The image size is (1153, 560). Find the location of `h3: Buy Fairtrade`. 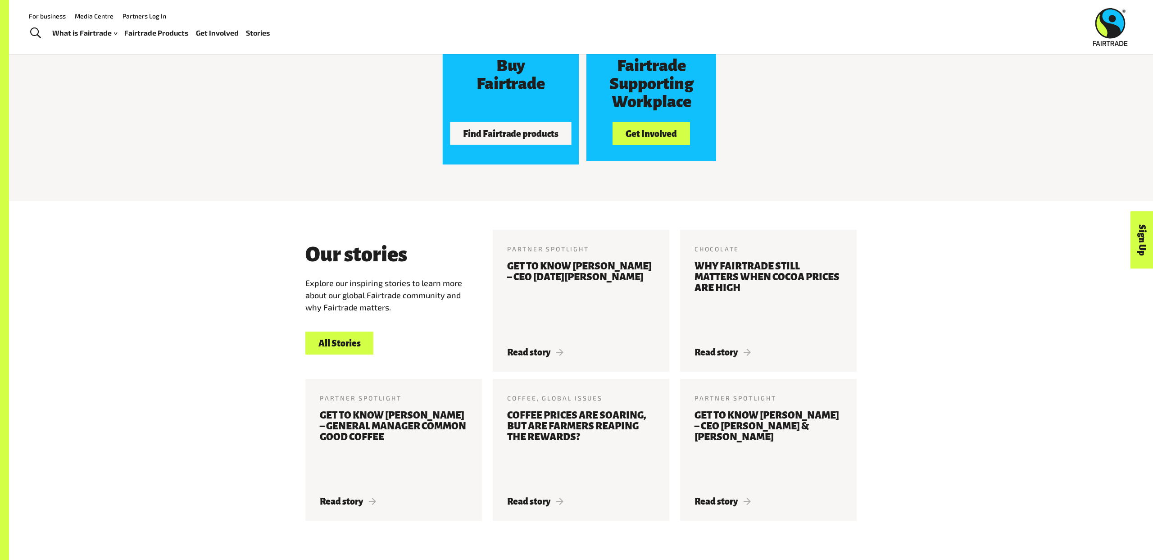

h3: Buy Fairtrade is located at coordinates (510, 75).